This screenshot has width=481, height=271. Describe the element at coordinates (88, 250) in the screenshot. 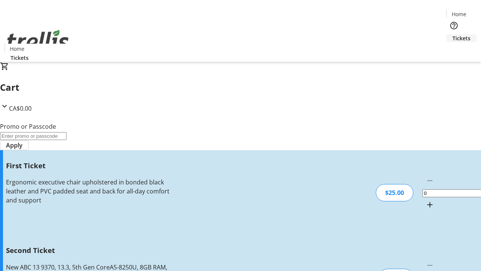

I see `h3: Second Ticket` at that location.